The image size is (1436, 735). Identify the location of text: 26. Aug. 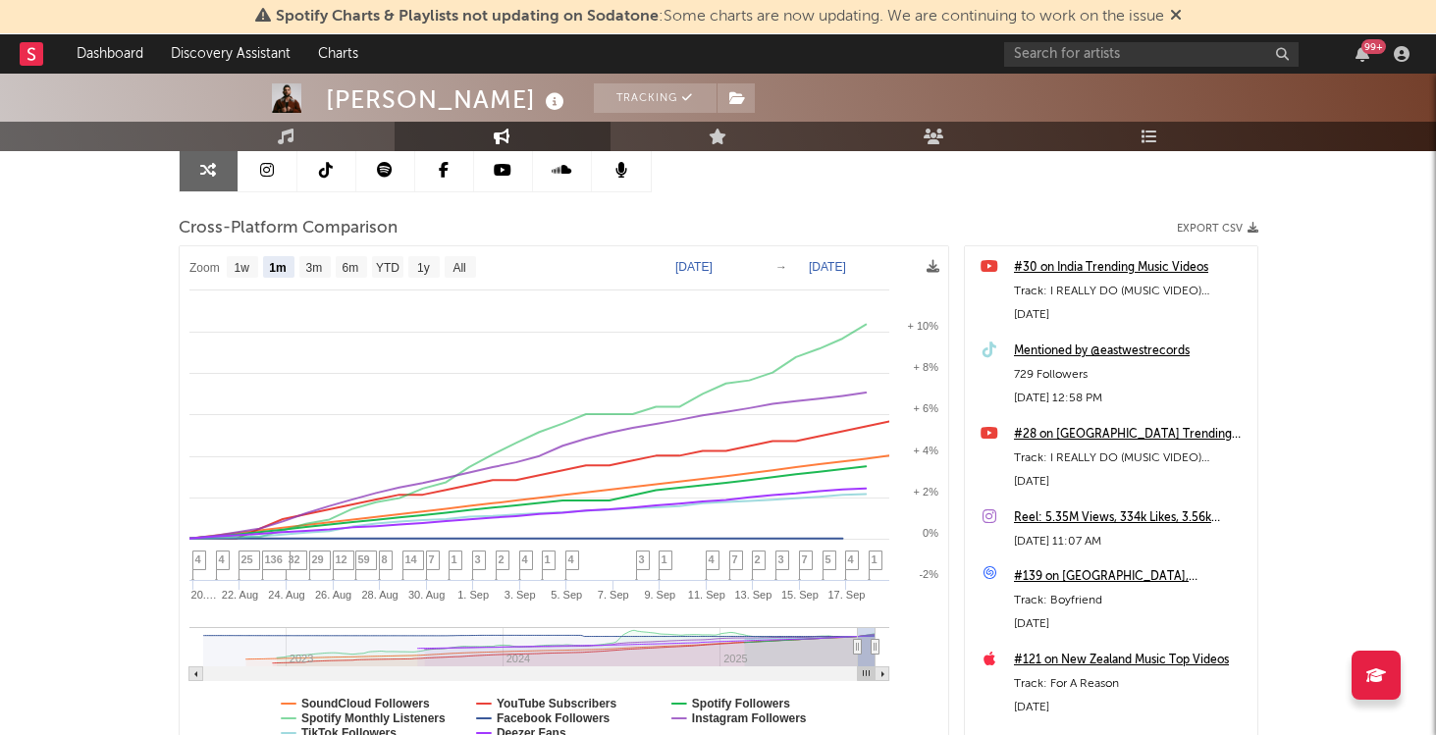
(332, 595).